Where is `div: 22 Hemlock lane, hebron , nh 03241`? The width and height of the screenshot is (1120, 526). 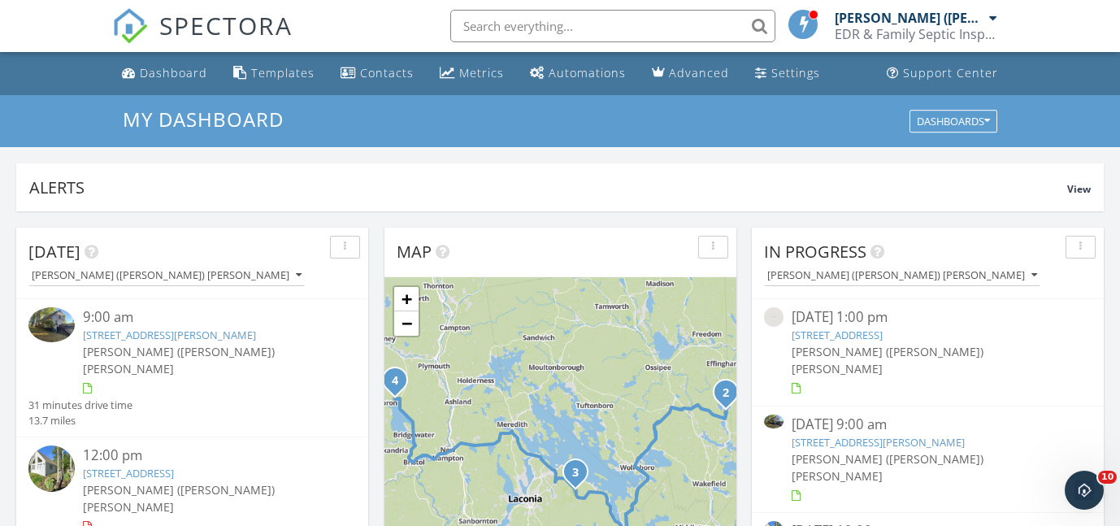 div: 22 Hemlock lane, hebron , nh 03241 is located at coordinates (400, 385).